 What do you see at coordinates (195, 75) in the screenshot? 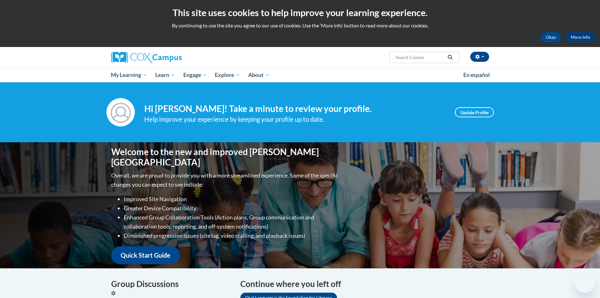
I see `a: Engage` at bounding box center [195, 75].